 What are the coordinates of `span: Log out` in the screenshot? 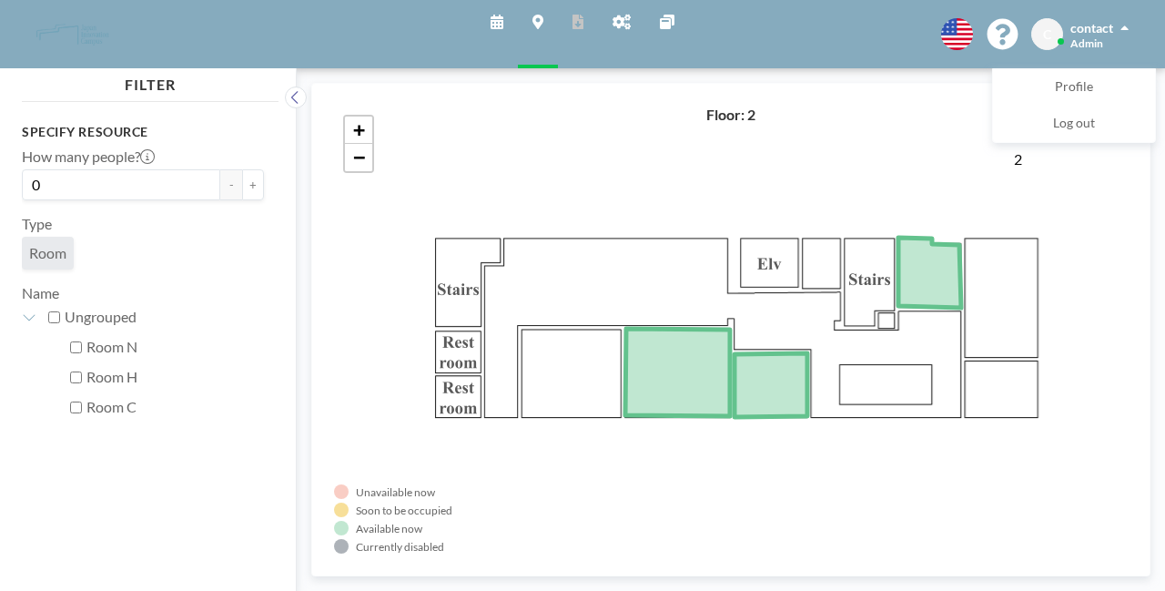 It's located at (1074, 124).